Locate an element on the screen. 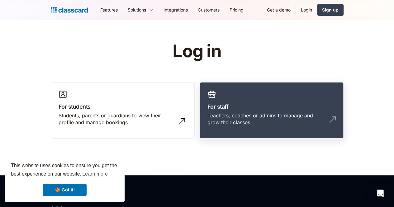  div: Students, parents or guardians to view their profile and manage bookings is located at coordinates (117, 119).